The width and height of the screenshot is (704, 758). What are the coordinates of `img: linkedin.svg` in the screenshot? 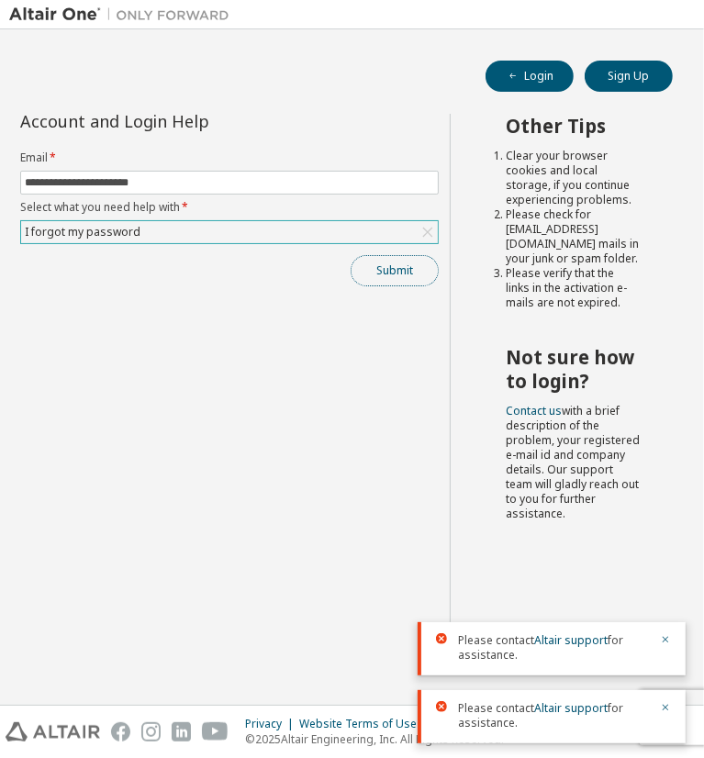 It's located at (181, 732).